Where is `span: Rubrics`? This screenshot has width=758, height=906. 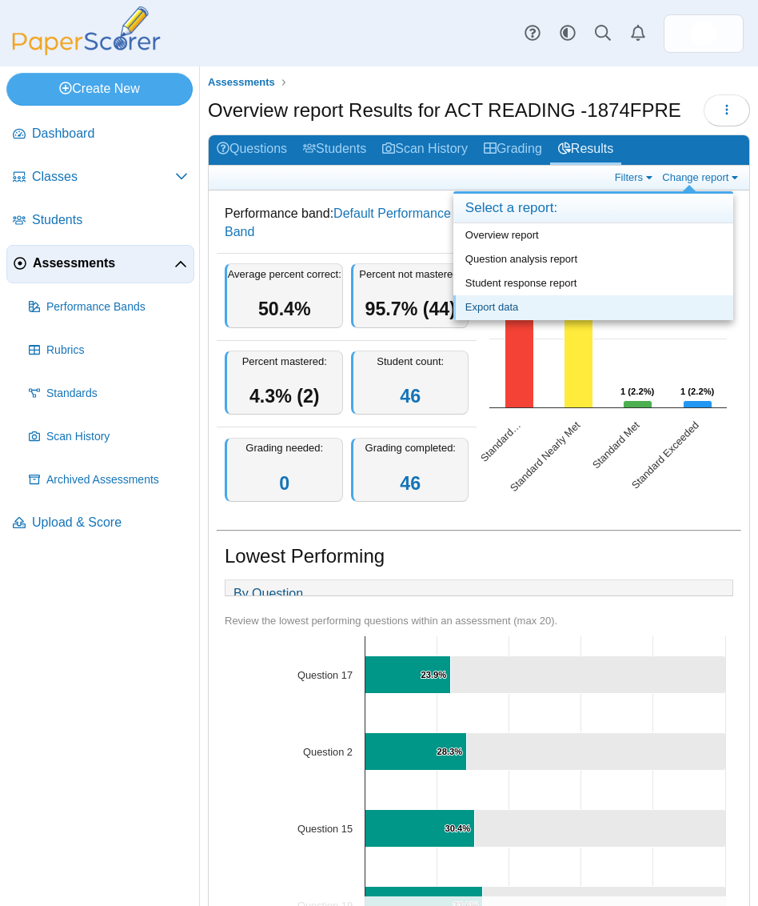
span: Rubrics is located at coordinates (117, 350).